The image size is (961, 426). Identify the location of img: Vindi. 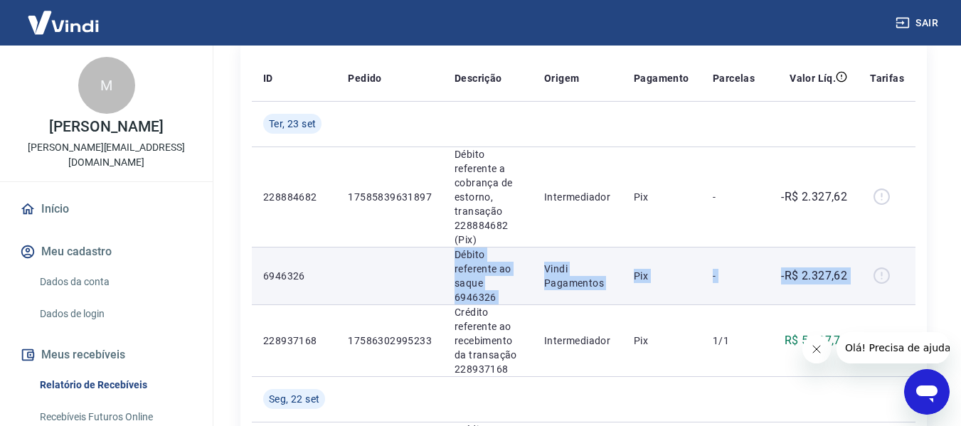
(63, 22).